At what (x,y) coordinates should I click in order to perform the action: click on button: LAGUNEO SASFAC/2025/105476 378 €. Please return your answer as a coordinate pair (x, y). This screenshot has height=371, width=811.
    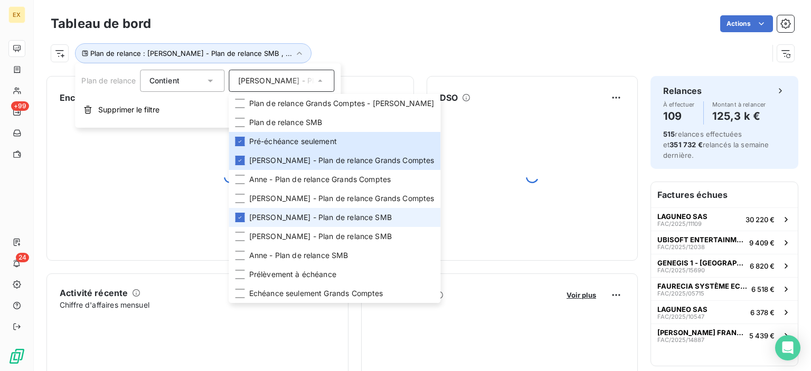
    Looking at the image, I should click on (724, 312).